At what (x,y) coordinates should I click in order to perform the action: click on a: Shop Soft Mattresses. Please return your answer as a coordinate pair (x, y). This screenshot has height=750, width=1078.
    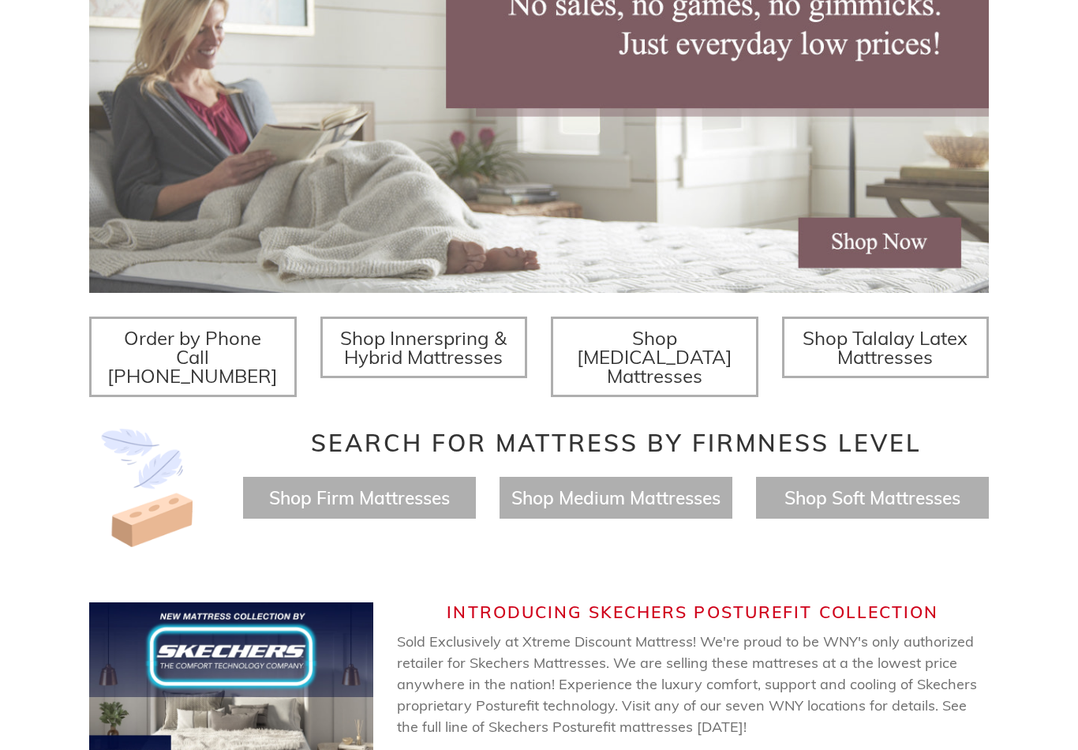
    Looking at the image, I should click on (872, 497).